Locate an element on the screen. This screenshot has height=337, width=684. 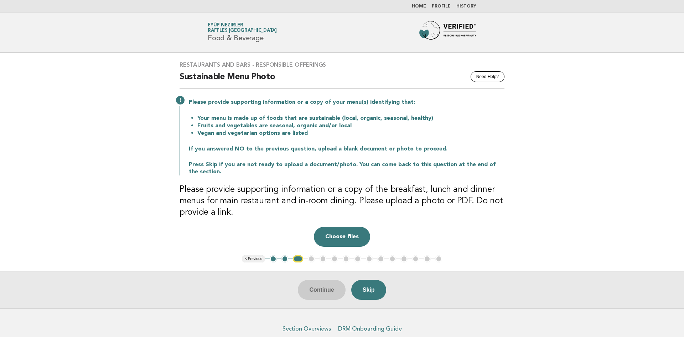
li: Fruits and vegetables are seasonal, organic and/or local is located at coordinates (351, 125).